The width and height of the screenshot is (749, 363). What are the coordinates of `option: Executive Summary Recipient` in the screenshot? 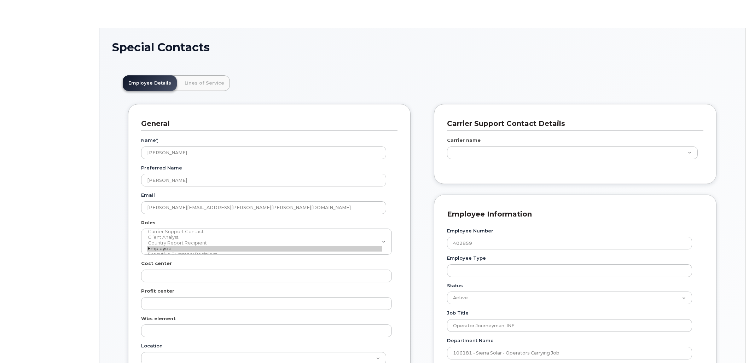 It's located at (265, 254).